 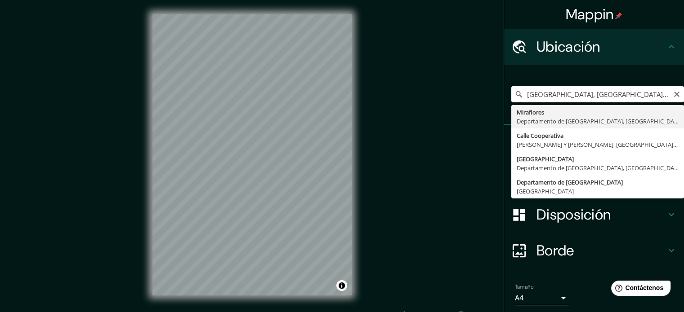 What do you see at coordinates (524, 287) in the screenshot?
I see `font: Tamaño` at bounding box center [524, 287].